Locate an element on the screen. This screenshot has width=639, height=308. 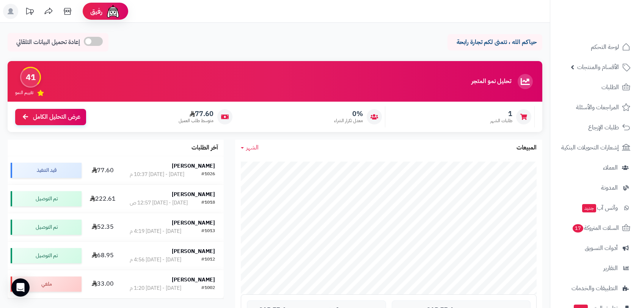
td: 52.35 is located at coordinates (103, 227).